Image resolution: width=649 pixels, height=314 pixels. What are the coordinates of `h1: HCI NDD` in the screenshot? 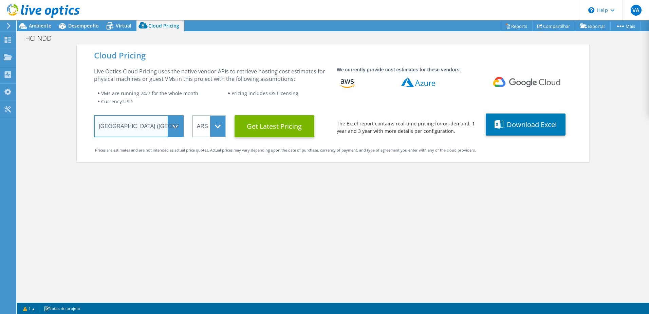 It's located at (42, 38).